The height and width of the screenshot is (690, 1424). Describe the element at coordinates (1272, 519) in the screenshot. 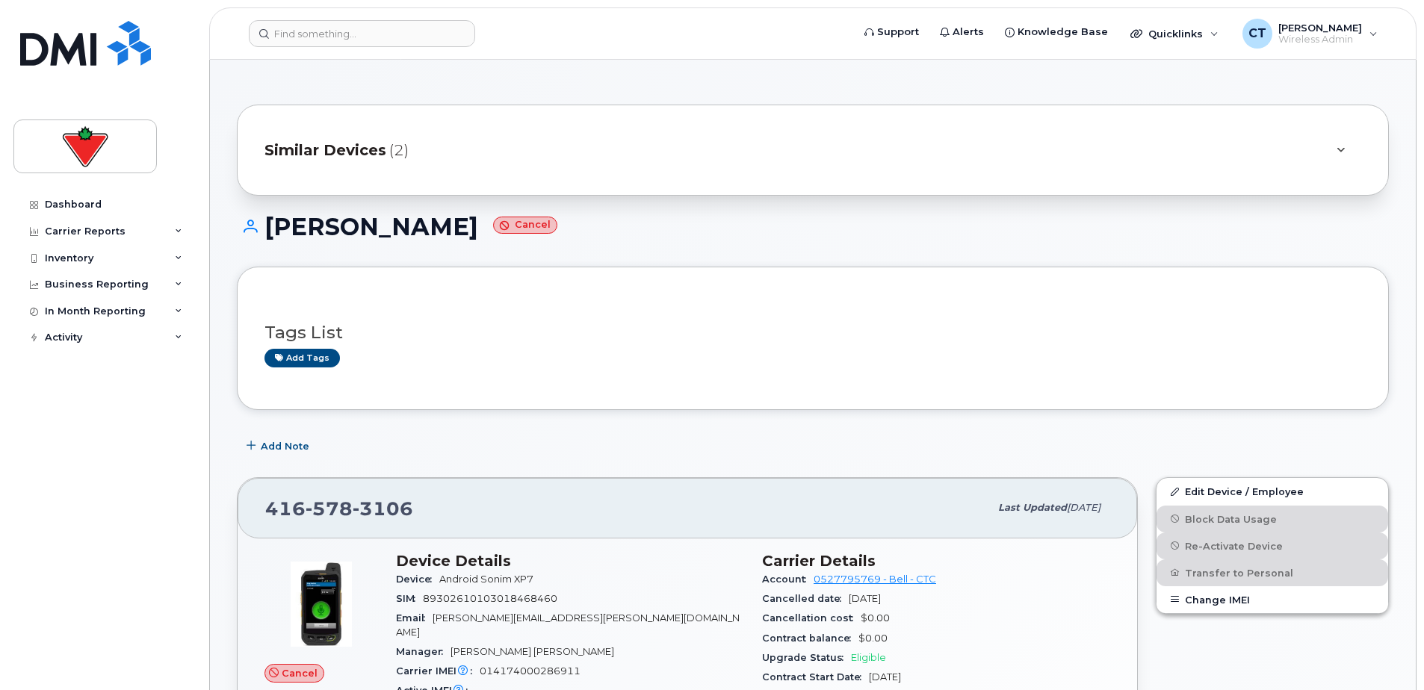

I see `button: Block Data Usage` at that location.